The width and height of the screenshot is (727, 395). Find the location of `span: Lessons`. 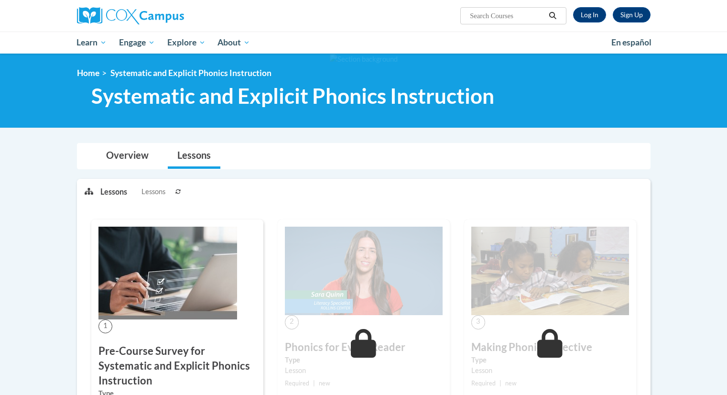

span: Lessons is located at coordinates (154, 192).